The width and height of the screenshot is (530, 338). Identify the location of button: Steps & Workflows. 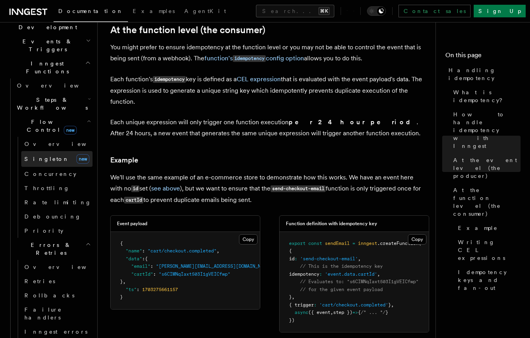
(53, 104).